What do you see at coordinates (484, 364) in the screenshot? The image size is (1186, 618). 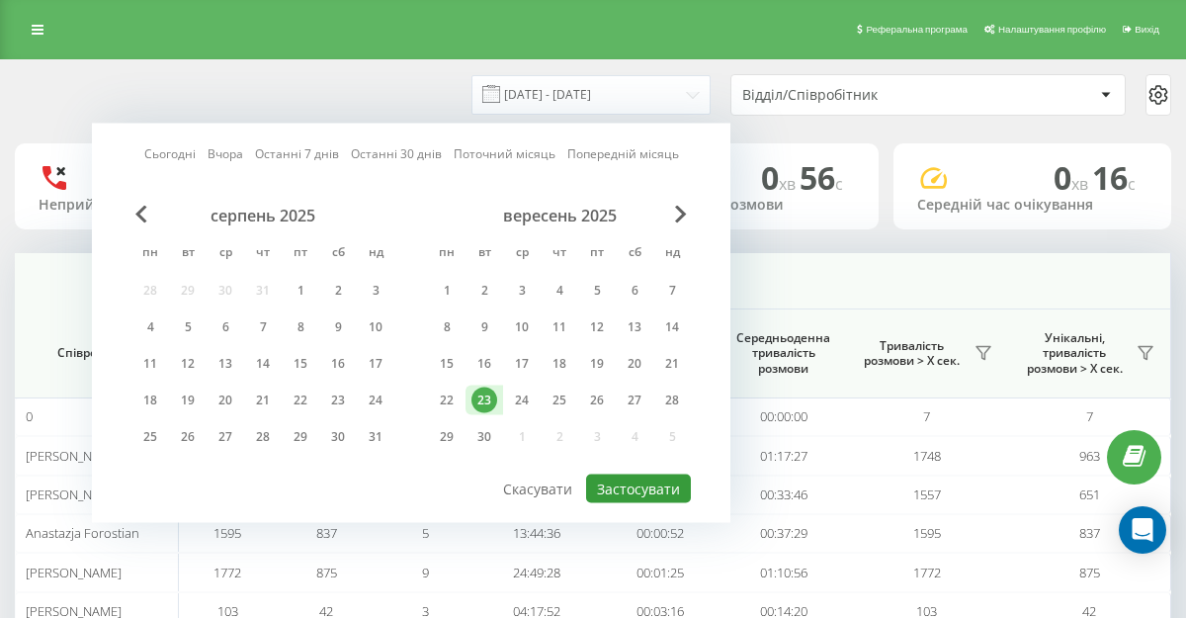 I see `div: вт 16 вер 2025 р.` at bounding box center [484, 364].